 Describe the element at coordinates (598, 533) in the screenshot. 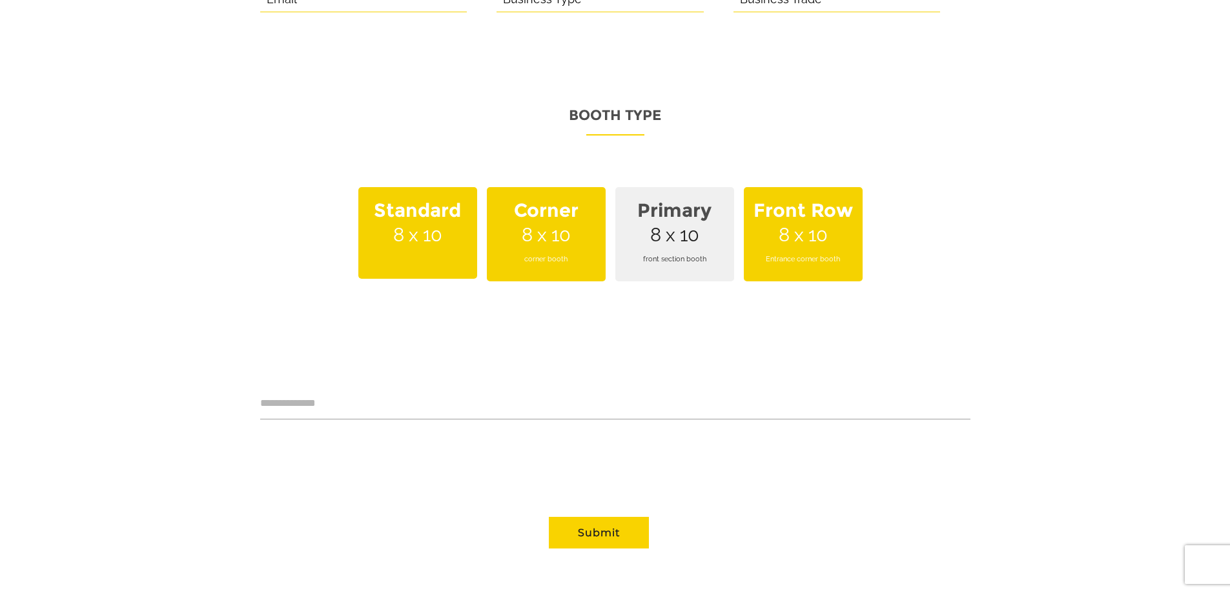

I see `button: Submit` at that location.